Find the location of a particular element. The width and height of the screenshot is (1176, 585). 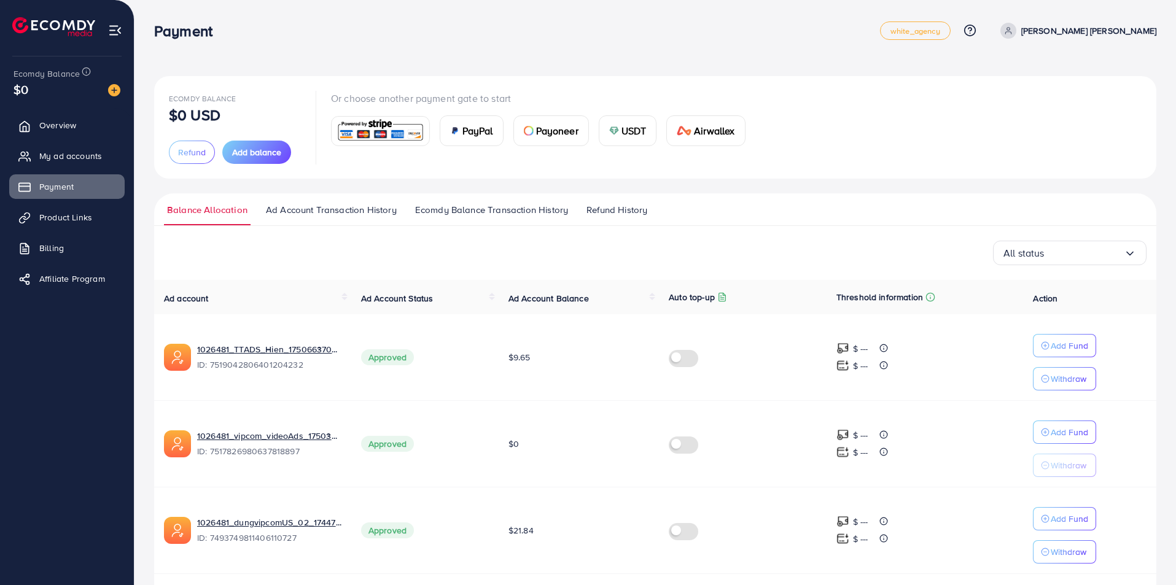

input: Search for option is located at coordinates (1084, 253).